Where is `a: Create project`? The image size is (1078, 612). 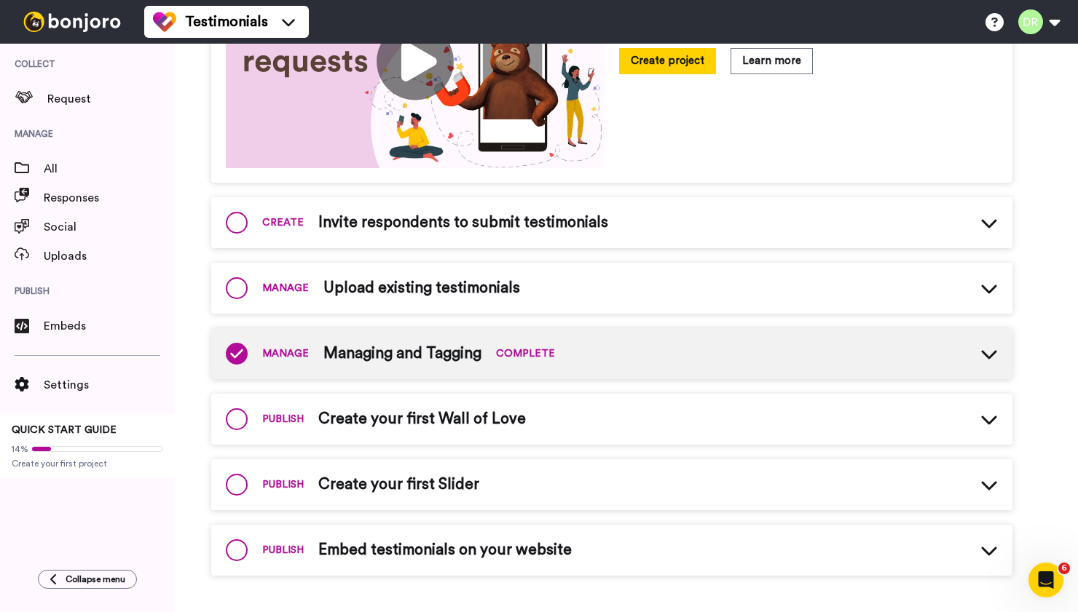
a: Create project is located at coordinates (667, 60).